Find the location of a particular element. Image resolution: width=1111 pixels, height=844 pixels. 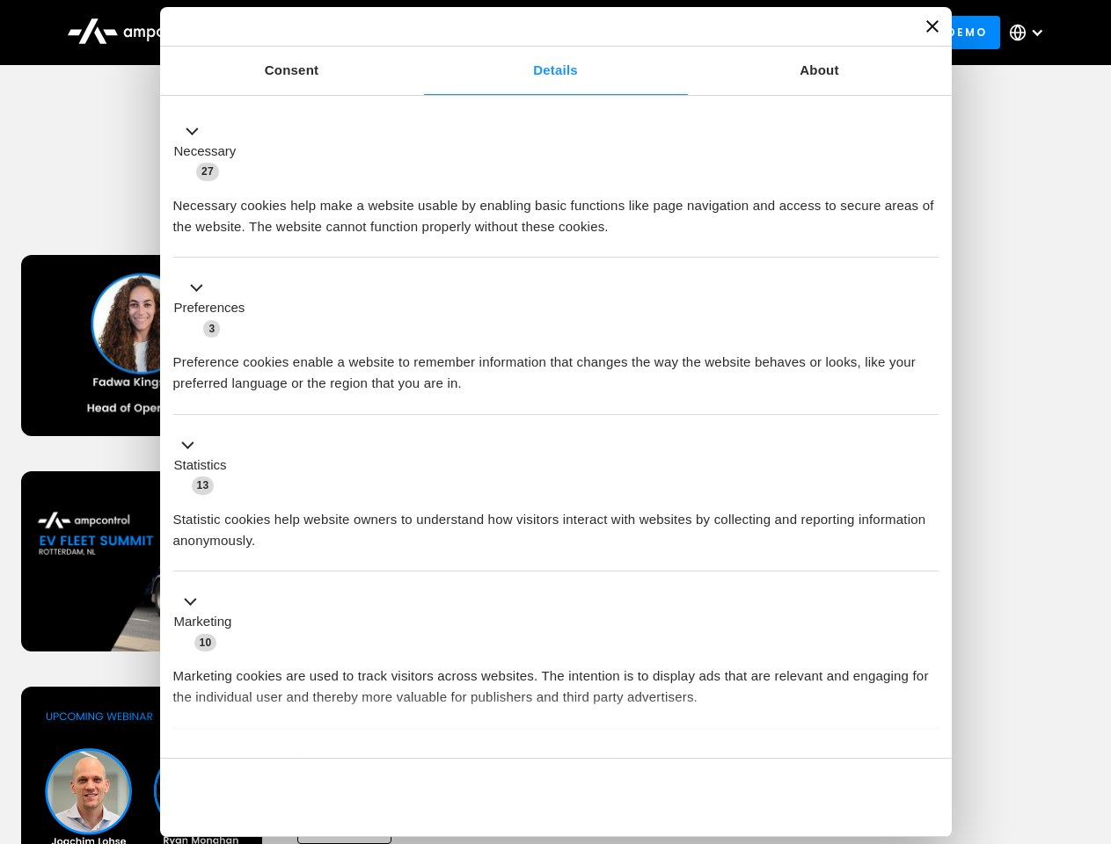

div: Preference cookies enable a website to remember information that changes the way the website beha... is located at coordinates (556, 366).